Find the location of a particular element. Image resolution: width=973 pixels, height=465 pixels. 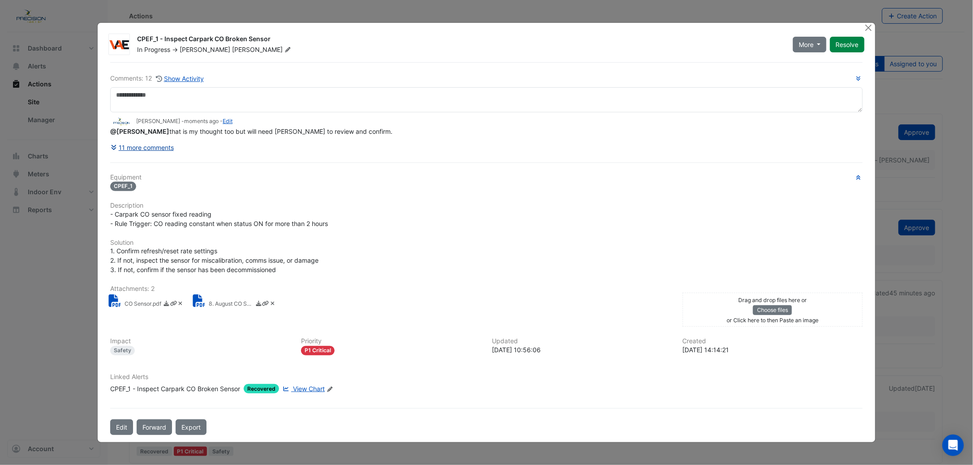

button: Show Activity is located at coordinates (180, 78).